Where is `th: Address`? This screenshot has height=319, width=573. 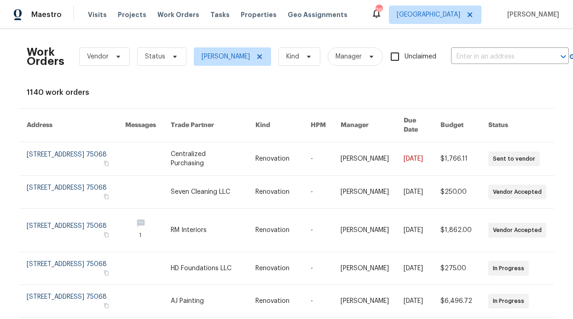
th: Address is located at coordinates (69, 125).